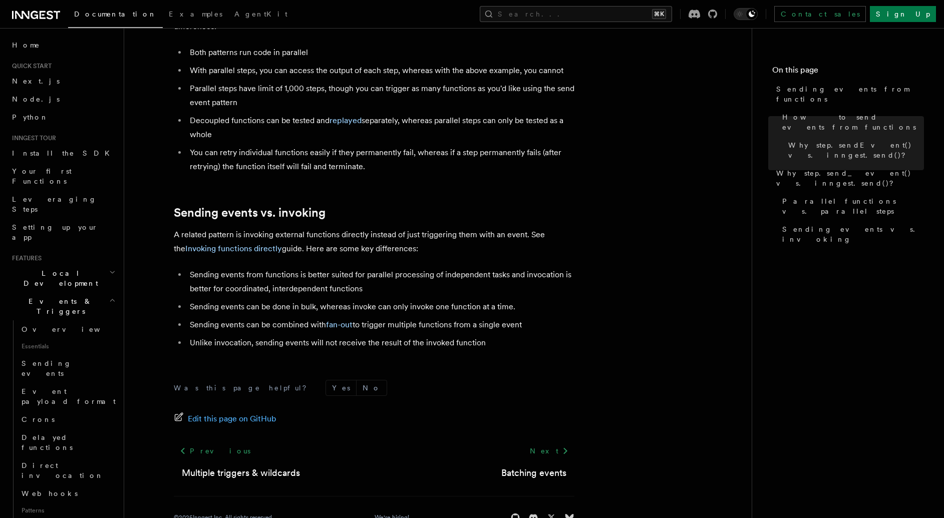  I want to click on a: Previous, so click(215, 451).